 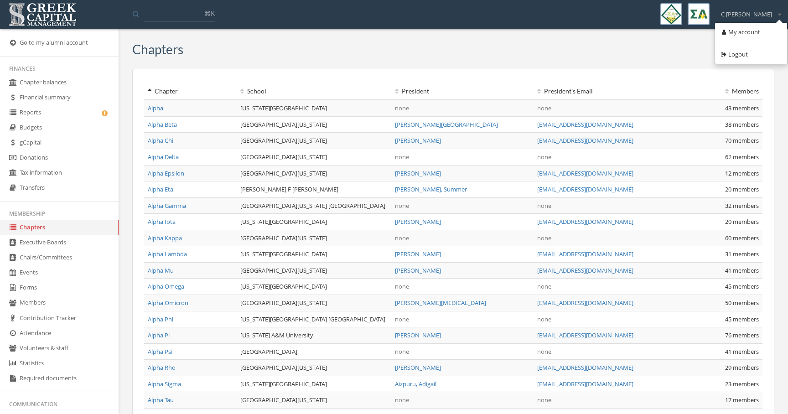 What do you see at coordinates (742, 367) in the screenshot?
I see `span: 29 members` at bounding box center [742, 367].